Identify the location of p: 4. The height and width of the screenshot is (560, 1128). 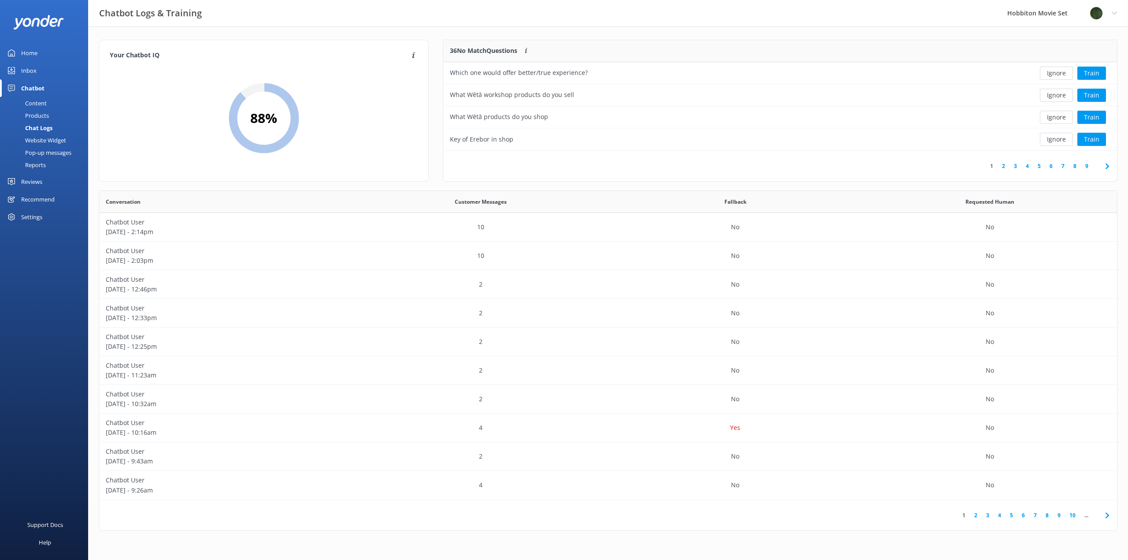
(481, 485).